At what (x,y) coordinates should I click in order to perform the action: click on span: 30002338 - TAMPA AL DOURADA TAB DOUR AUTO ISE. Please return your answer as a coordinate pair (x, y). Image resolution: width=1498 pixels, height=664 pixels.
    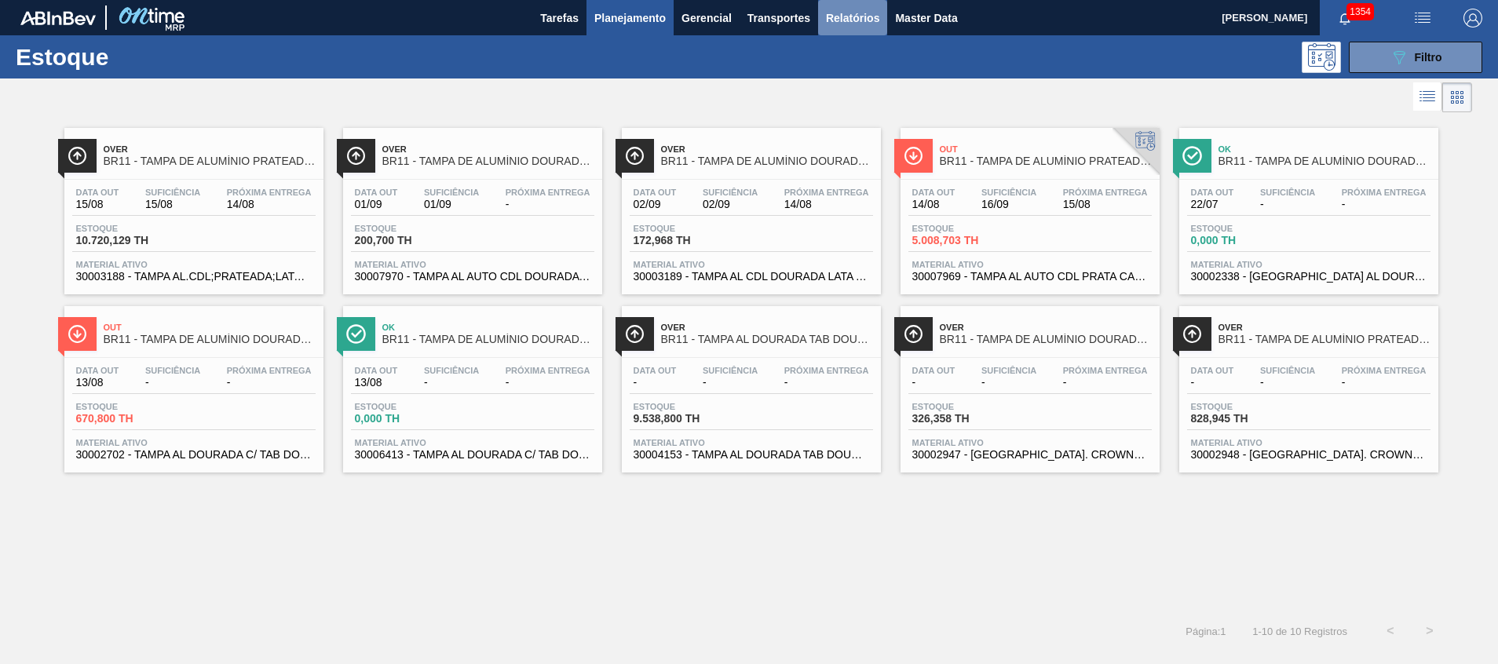
    Looking at the image, I should click on (1308, 276).